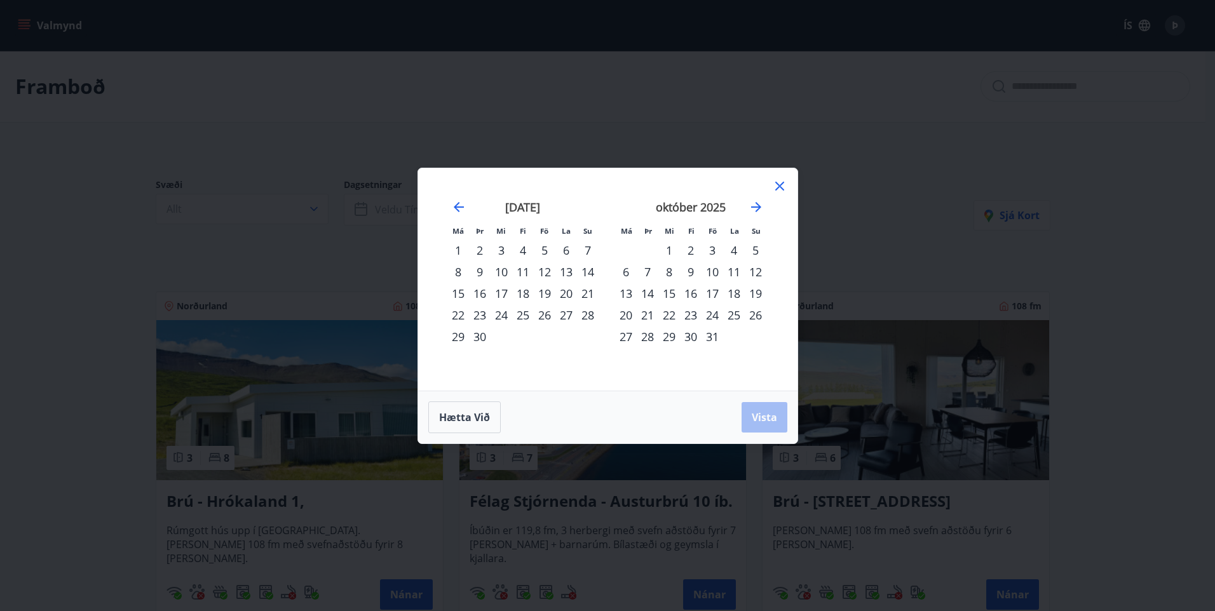 The image size is (1215, 611). What do you see at coordinates (626, 272) in the screenshot?
I see `div: 6` at bounding box center [626, 272].